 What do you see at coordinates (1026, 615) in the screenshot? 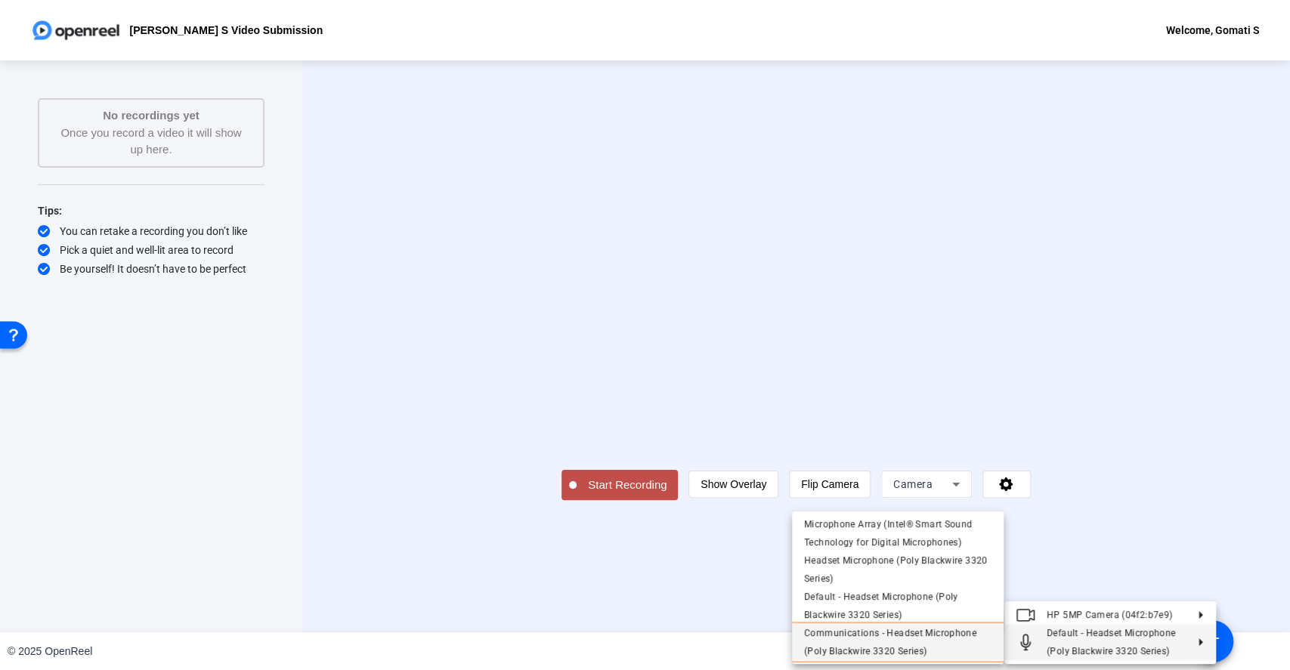
I see `mat-icon: Video camera` at bounding box center [1026, 615].